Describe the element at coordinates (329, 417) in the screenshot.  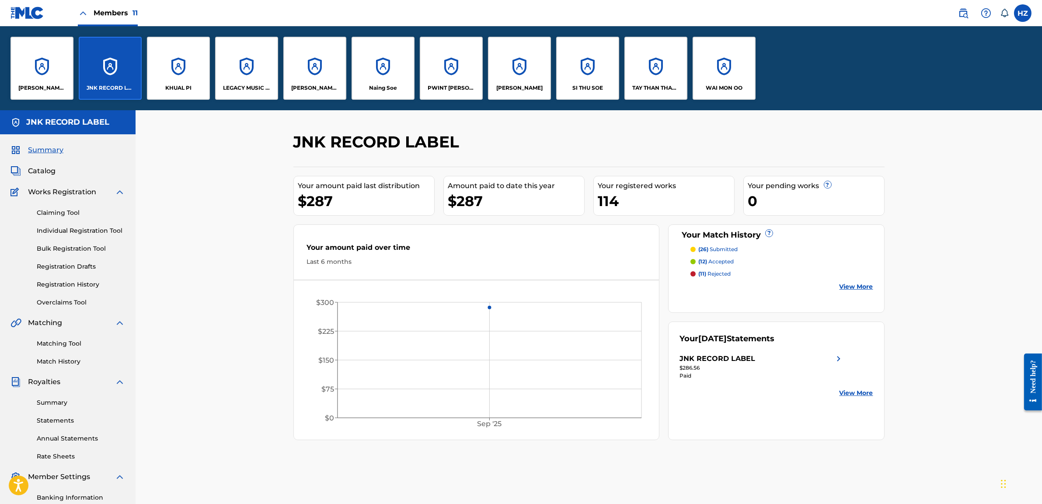
I see `tspan: $0` at that location.